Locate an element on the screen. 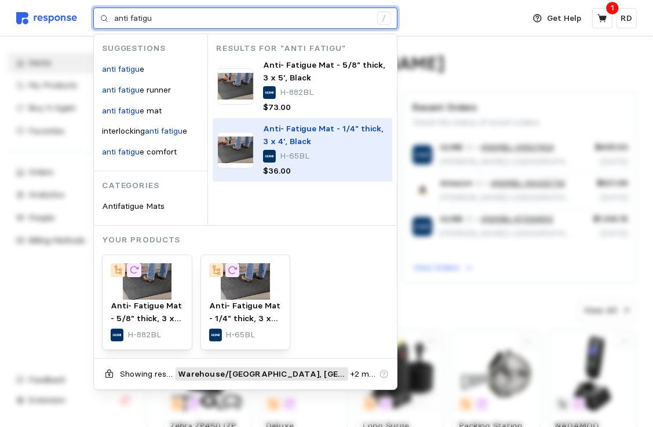 This screenshot has width=653, height=427. input: Search for a product name or SKU is located at coordinates (242, 19).